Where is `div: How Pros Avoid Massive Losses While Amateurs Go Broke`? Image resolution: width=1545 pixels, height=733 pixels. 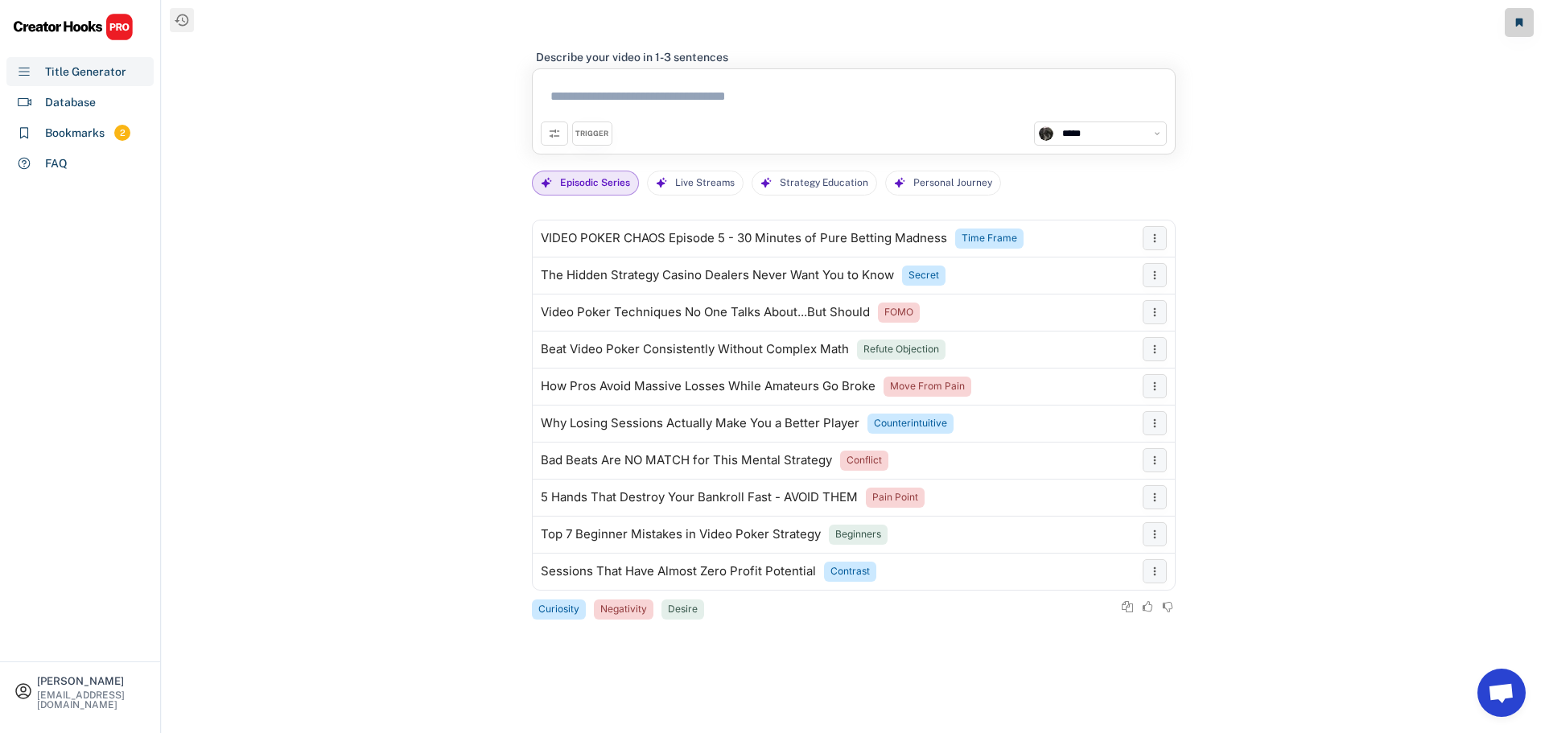
div: How Pros Avoid Massive Losses While Amateurs Go Broke is located at coordinates (708, 386).